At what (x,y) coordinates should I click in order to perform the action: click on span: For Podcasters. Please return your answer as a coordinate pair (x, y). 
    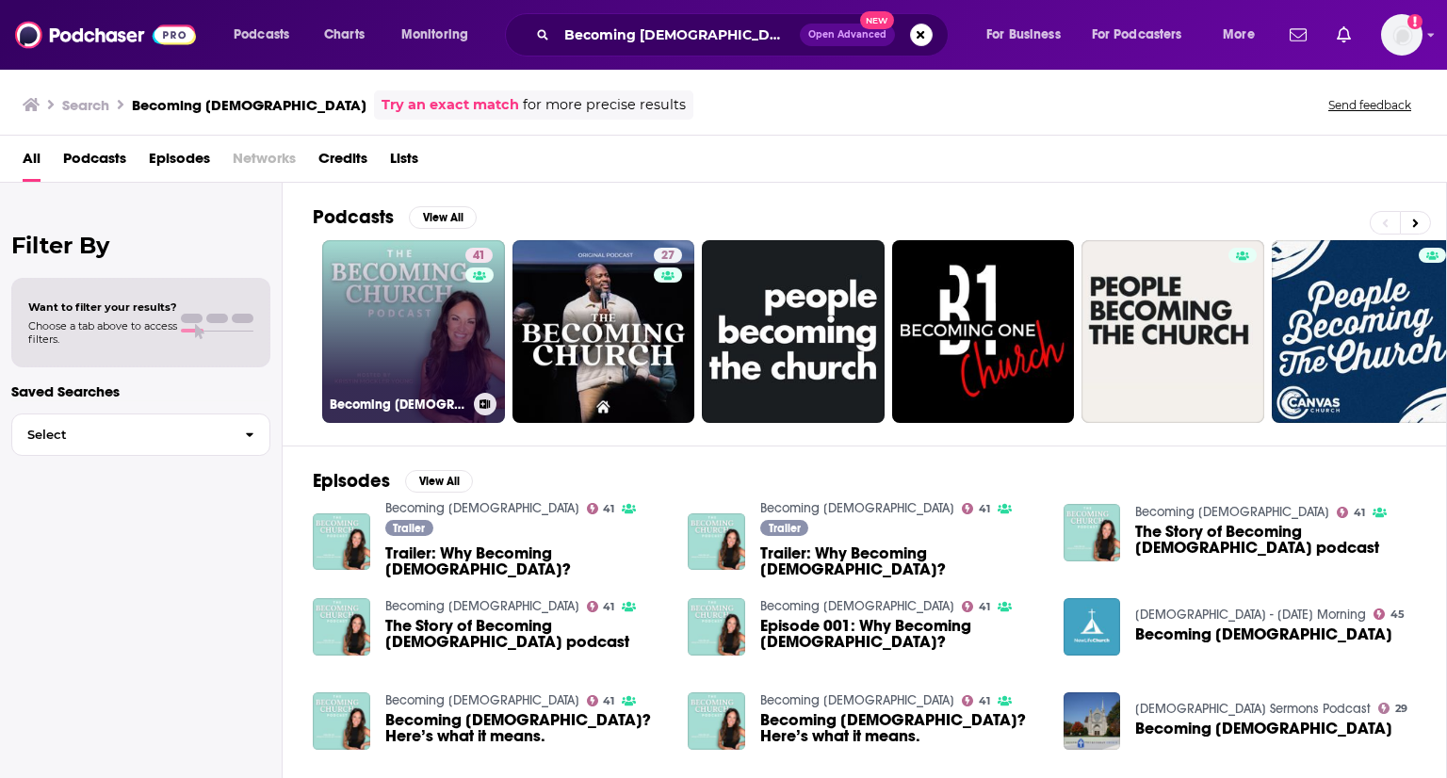
    Looking at the image, I should click on (1137, 35).